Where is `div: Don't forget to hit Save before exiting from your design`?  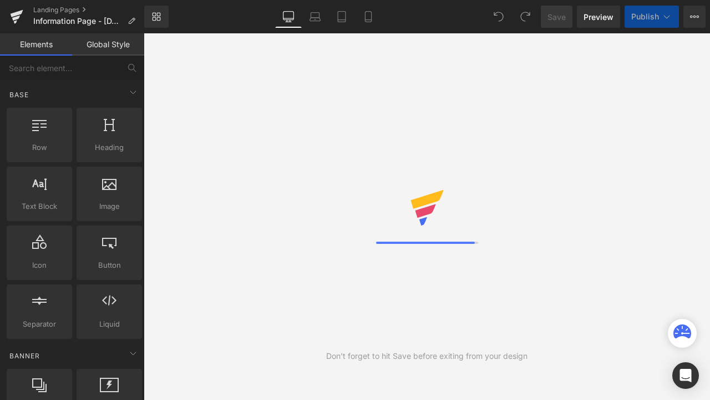
div: Don't forget to hit Save before exiting from your design is located at coordinates (427, 356).